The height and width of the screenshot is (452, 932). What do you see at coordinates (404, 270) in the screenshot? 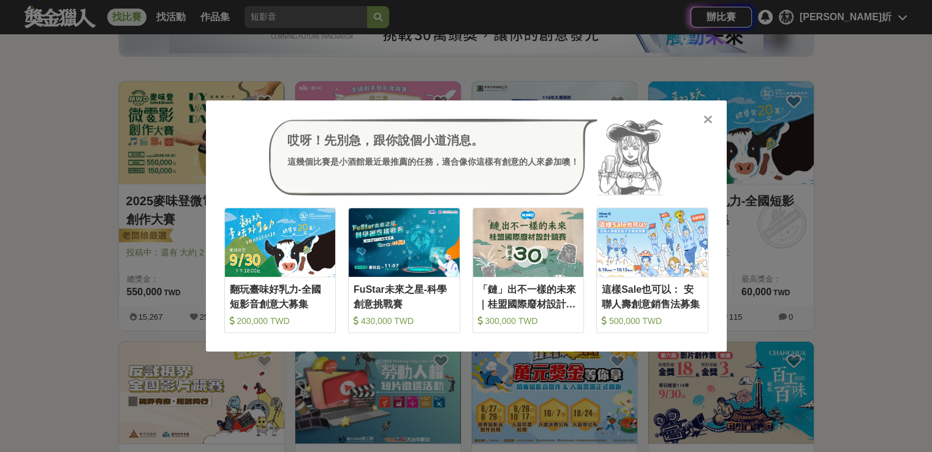
I see `a: Cover ImageFuStar未來之星-科學創意挑戰賽 430,000 TWD` at bounding box center [404, 270].